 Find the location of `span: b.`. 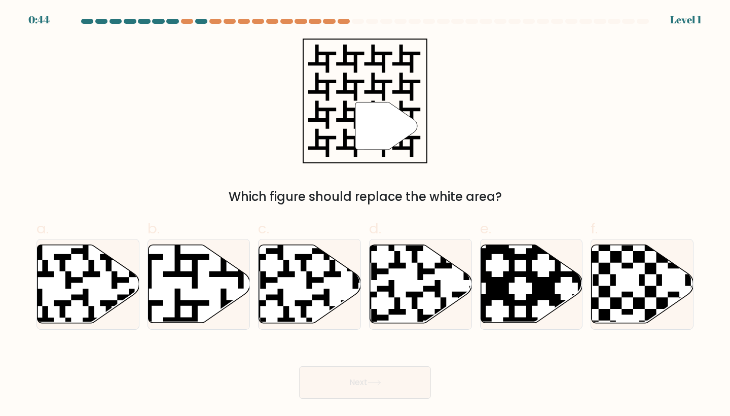

span: b. is located at coordinates (154, 228).